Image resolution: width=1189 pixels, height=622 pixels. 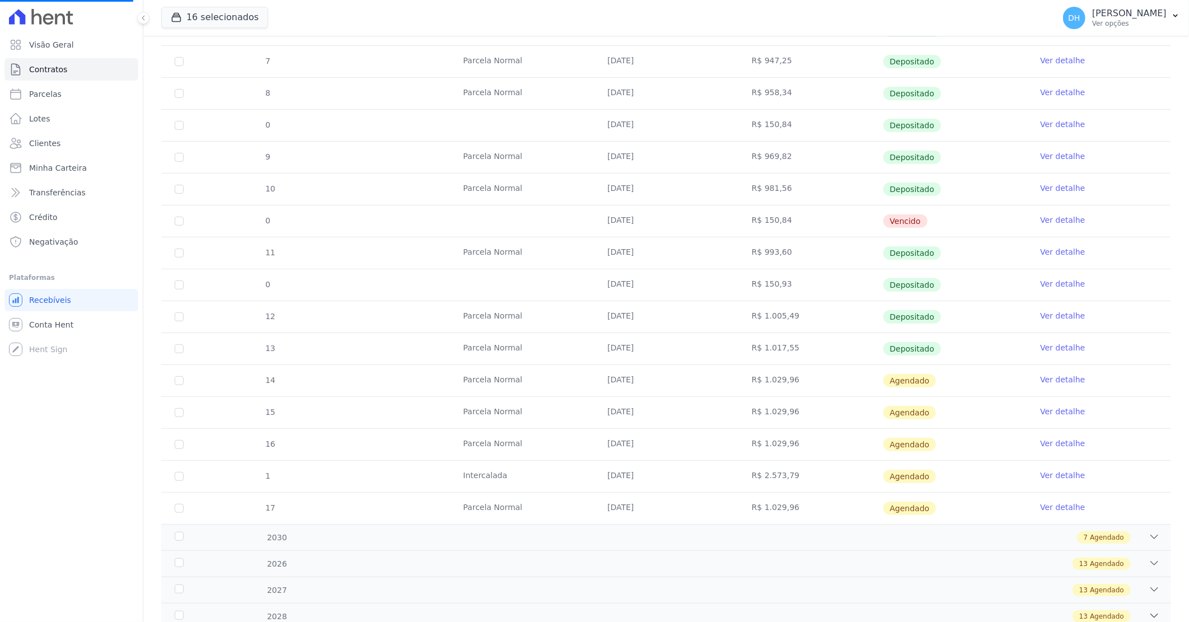 I want to click on span: 8, so click(x=267, y=93).